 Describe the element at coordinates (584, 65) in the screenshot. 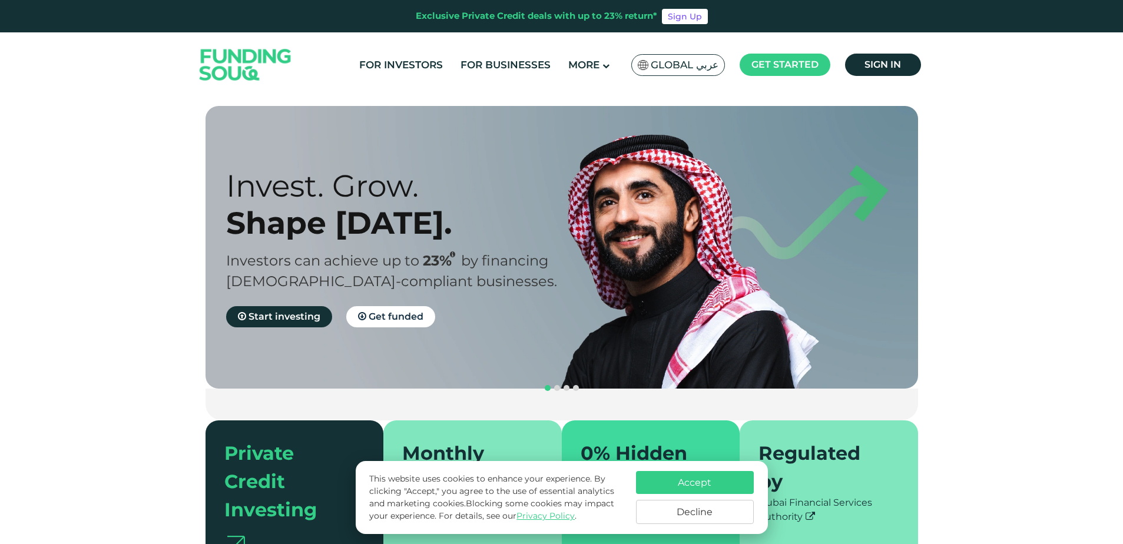

I see `span: More` at that location.